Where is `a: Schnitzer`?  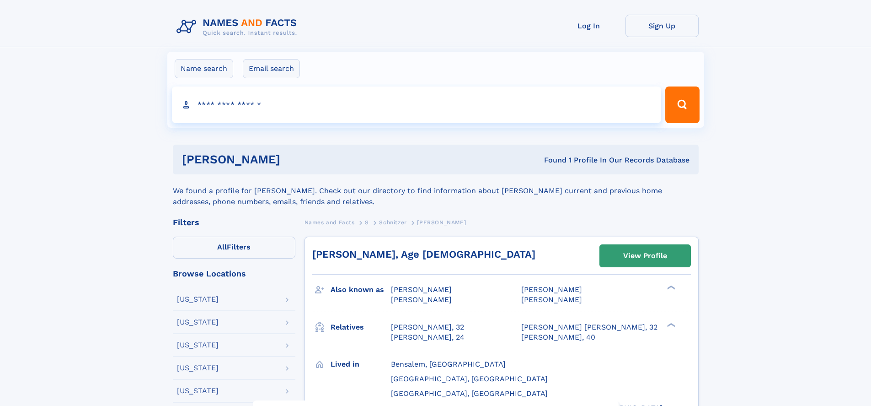 a: Schnitzer is located at coordinates (393, 222).